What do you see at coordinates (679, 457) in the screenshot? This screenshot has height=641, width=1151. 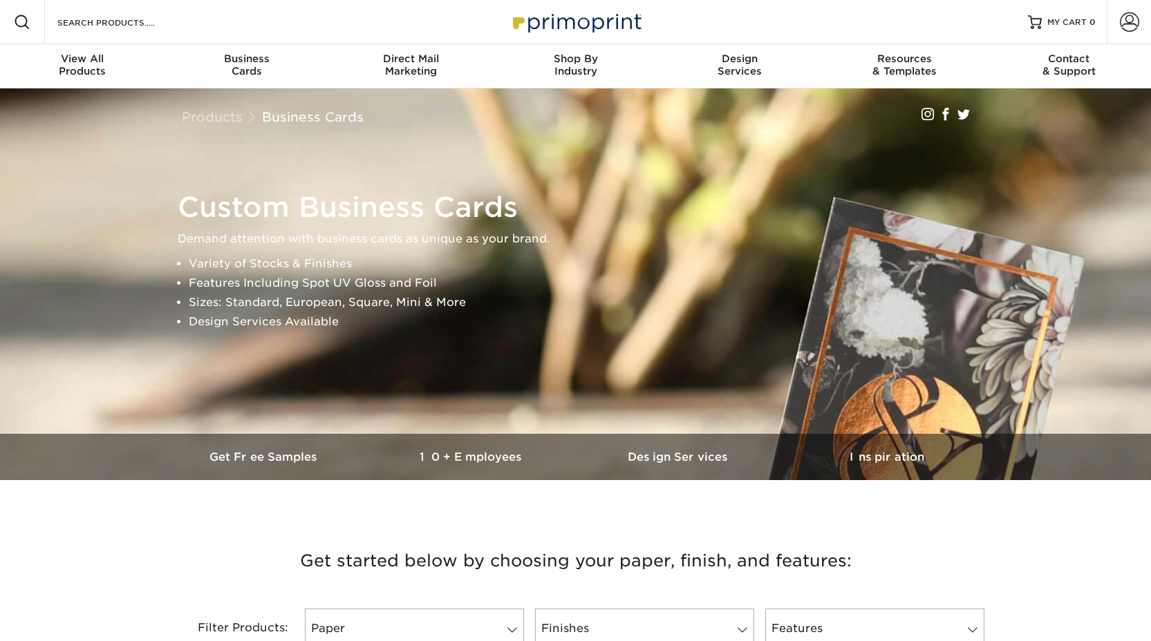 I see `a: Design Services` at bounding box center [679, 457].